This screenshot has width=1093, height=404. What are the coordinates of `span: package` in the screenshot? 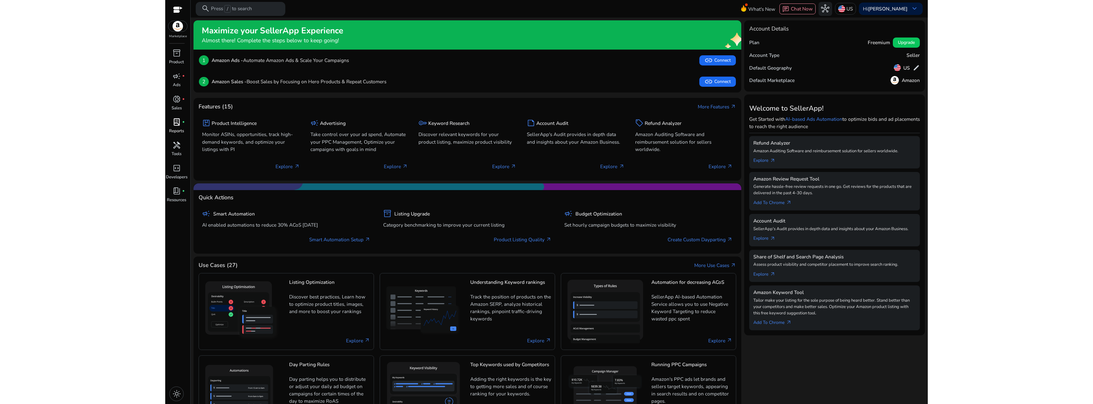 It's located at (206, 123).